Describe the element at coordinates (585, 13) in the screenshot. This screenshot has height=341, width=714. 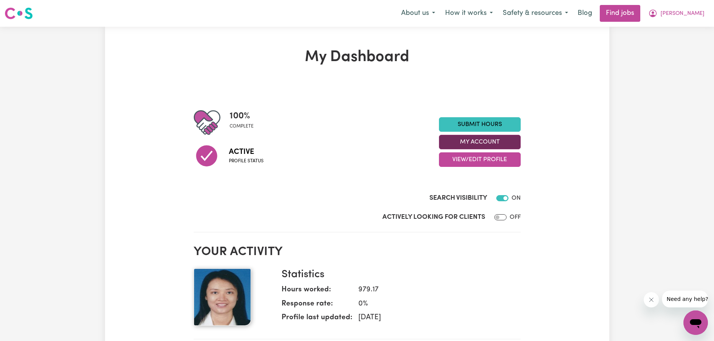
I see `a: Blog` at that location.